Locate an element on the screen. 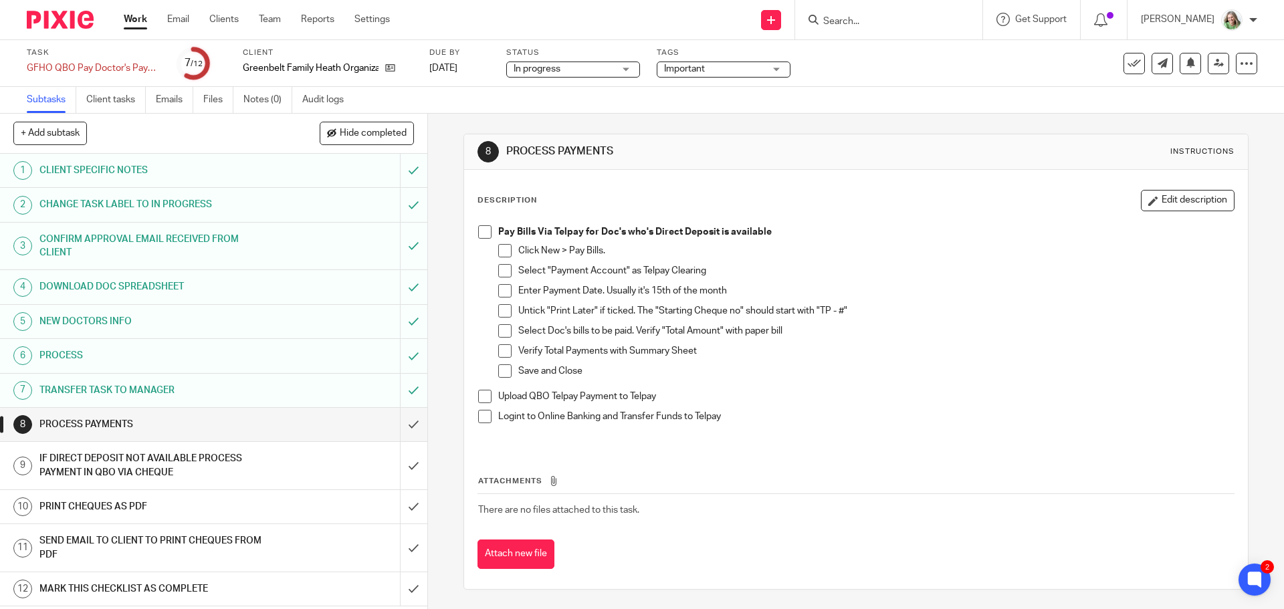 This screenshot has height=609, width=1284. small: /12 is located at coordinates (197, 64).